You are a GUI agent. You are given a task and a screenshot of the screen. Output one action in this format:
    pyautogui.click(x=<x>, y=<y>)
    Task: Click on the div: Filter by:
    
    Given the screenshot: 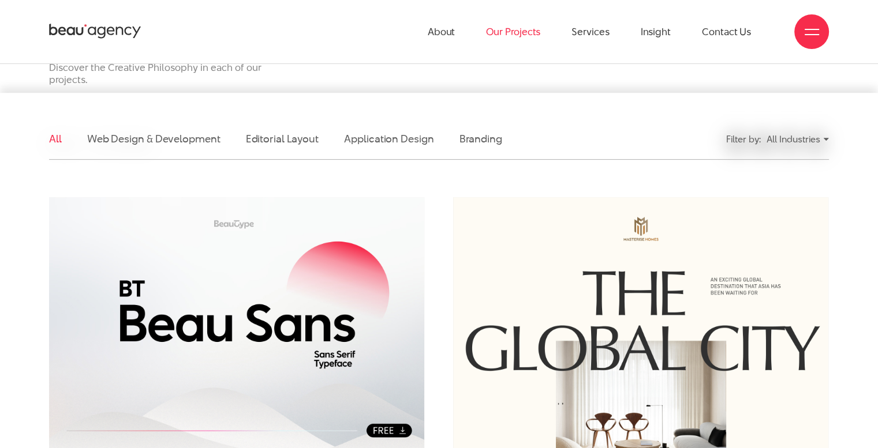 What is the action you would take?
    pyautogui.click(x=743, y=139)
    